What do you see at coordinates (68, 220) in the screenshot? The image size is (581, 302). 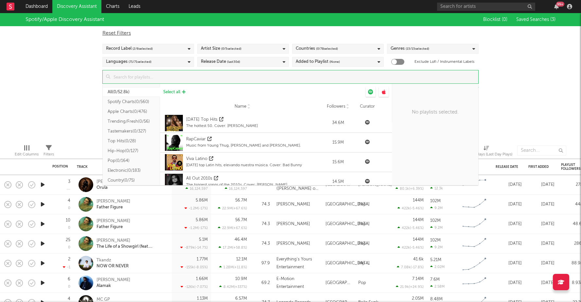 I see `div: 10` at bounding box center [68, 220].